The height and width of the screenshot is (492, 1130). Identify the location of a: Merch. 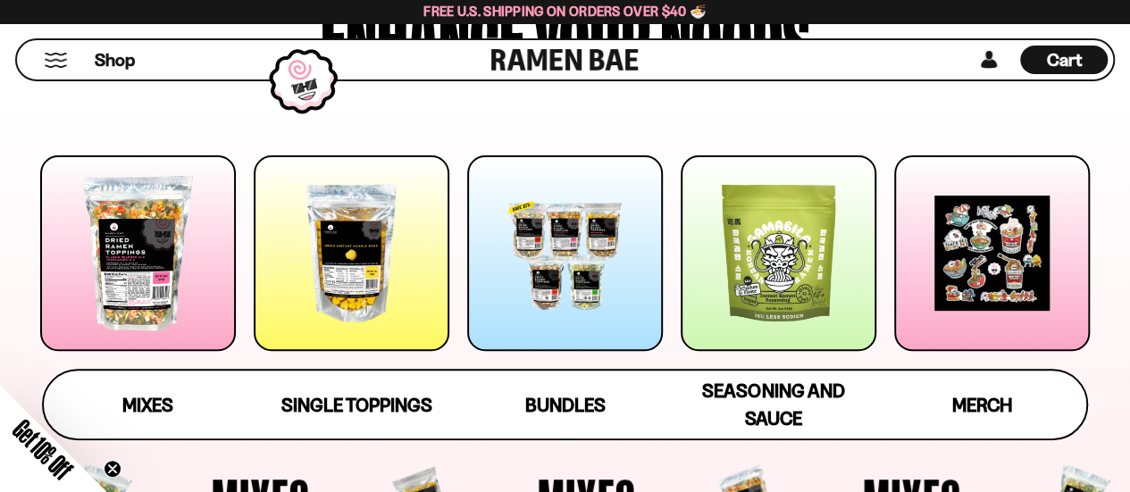
(981, 405).